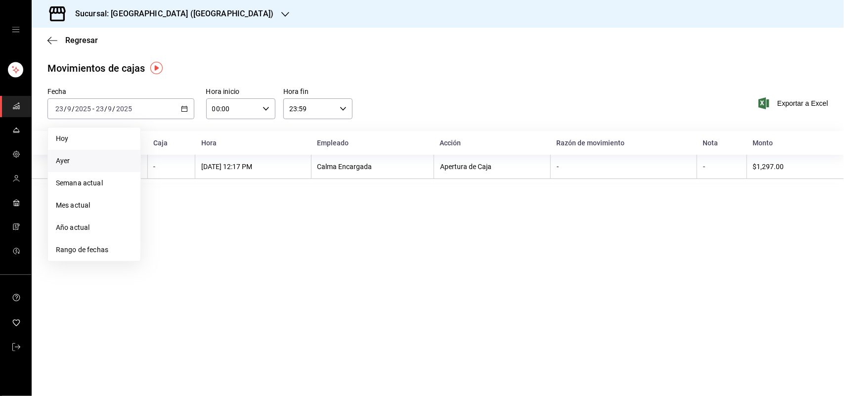  What do you see at coordinates (318, 92) in the screenshot?
I see `label: Hora fin` at bounding box center [318, 92].